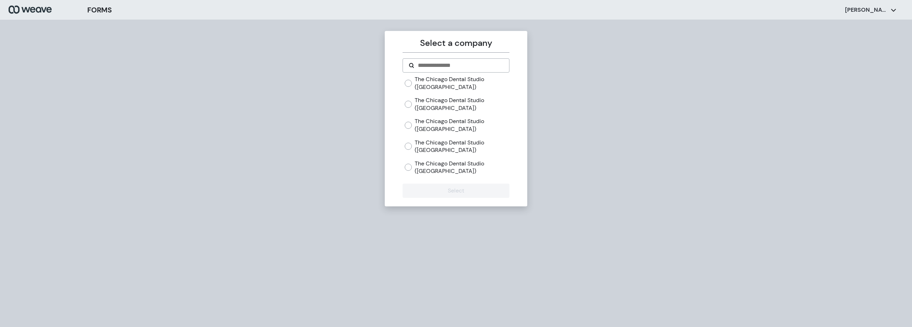 The width and height of the screenshot is (912, 327). Describe the element at coordinates (99, 10) in the screenshot. I see `h3: FORMS` at that location.